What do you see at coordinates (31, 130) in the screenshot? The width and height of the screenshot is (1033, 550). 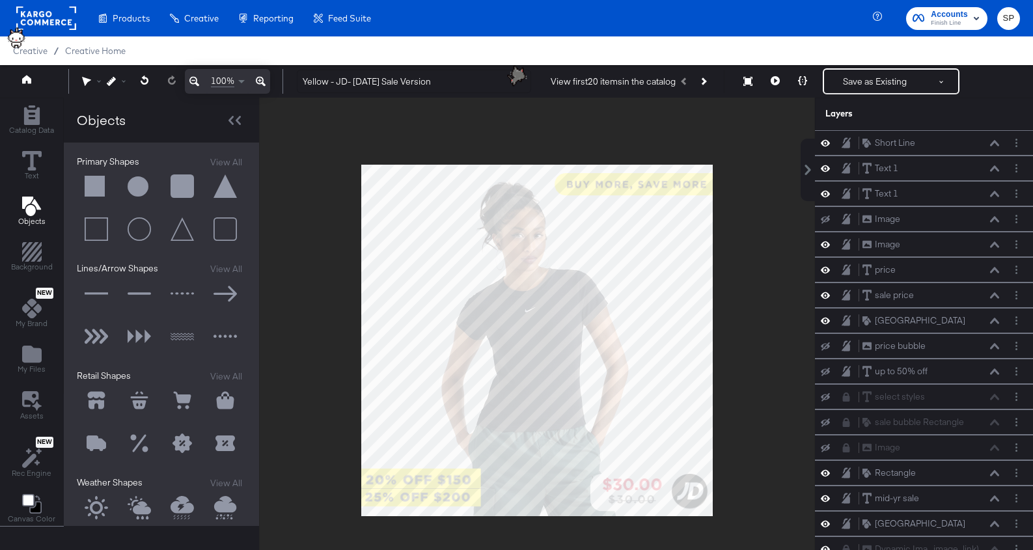 I see `span: Catalog Data` at bounding box center [31, 130].